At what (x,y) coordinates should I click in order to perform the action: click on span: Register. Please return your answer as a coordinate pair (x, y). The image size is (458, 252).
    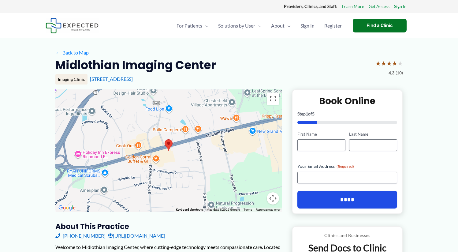
    Looking at the image, I should click on (333, 26).